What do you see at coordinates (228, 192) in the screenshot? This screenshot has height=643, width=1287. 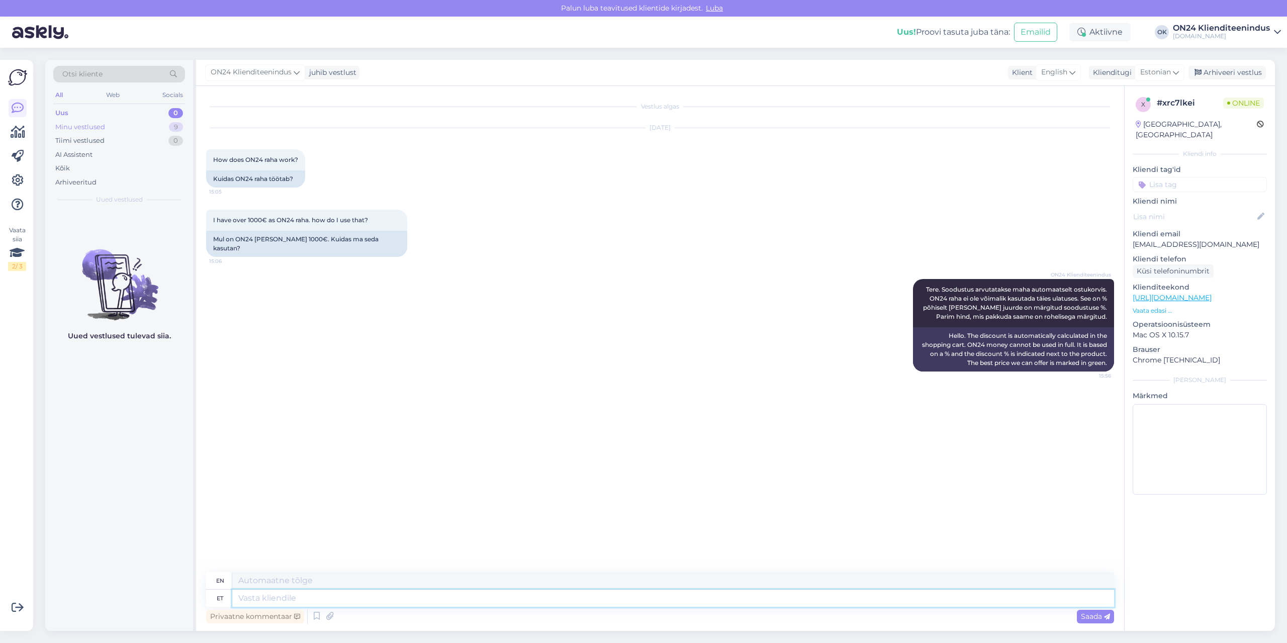 I see `span: 15:05` at bounding box center [228, 192].